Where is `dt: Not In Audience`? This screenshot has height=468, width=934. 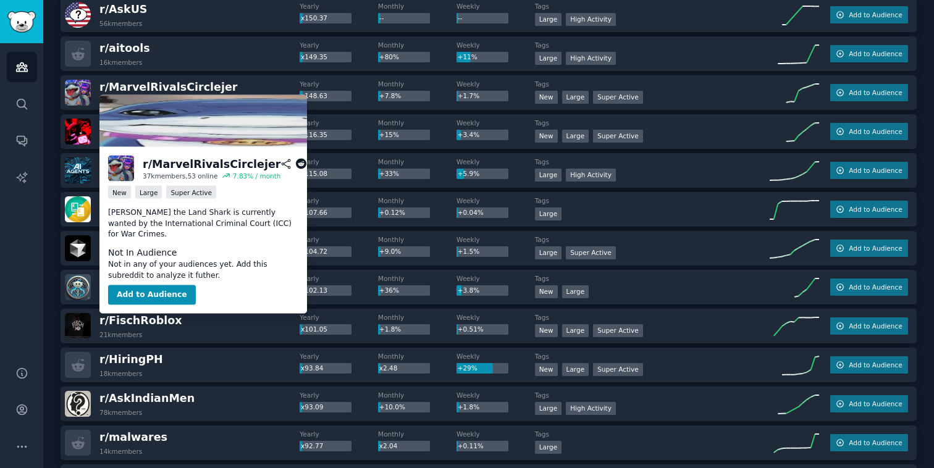 dt: Not In Audience is located at coordinates (203, 253).